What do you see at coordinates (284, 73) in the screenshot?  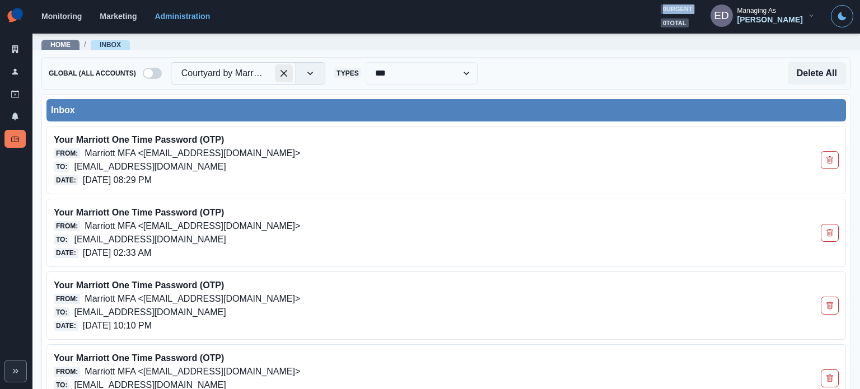 I see `div: Clear selected options` at bounding box center [284, 73].